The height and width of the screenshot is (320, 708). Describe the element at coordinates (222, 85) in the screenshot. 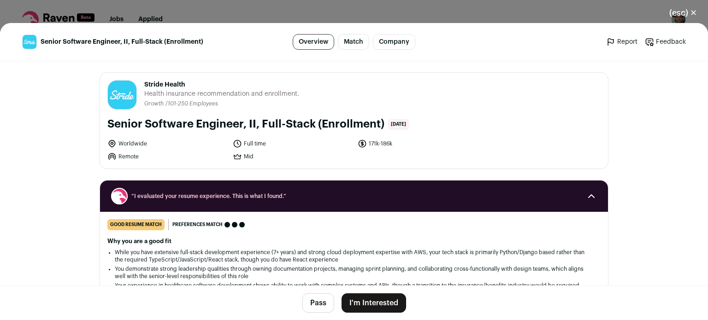

I see `span: Stride Health` at that location.